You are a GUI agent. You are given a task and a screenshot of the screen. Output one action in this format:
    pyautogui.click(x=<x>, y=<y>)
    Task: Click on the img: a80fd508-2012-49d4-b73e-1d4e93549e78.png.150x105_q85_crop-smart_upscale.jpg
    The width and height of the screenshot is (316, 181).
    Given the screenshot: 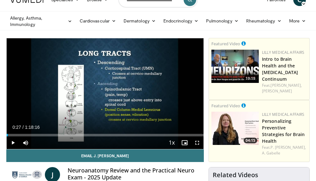 What is the action you would take?
    pyautogui.click(x=235, y=66)
    